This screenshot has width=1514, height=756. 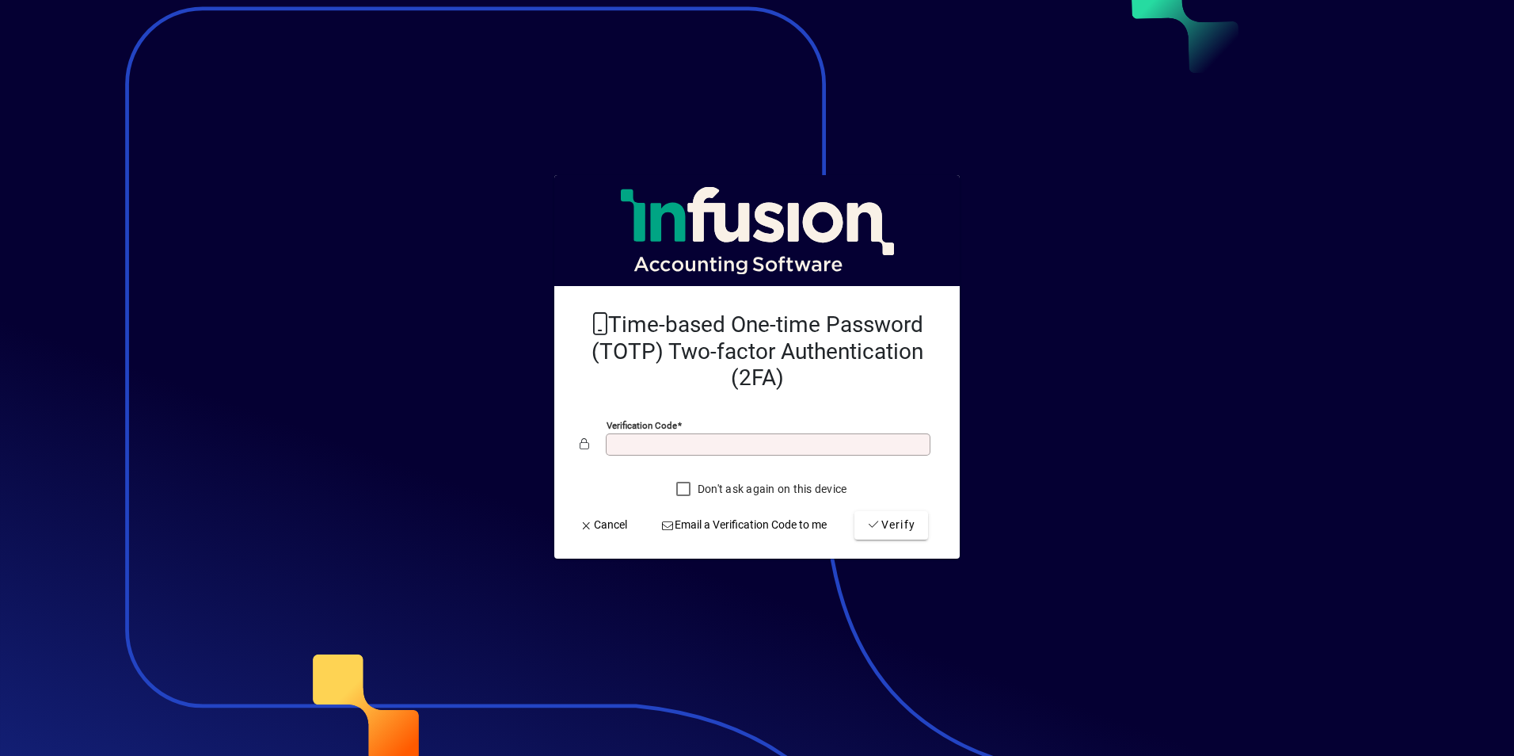 I want to click on button: Email a Verification Code to me, so click(x=744, y=525).